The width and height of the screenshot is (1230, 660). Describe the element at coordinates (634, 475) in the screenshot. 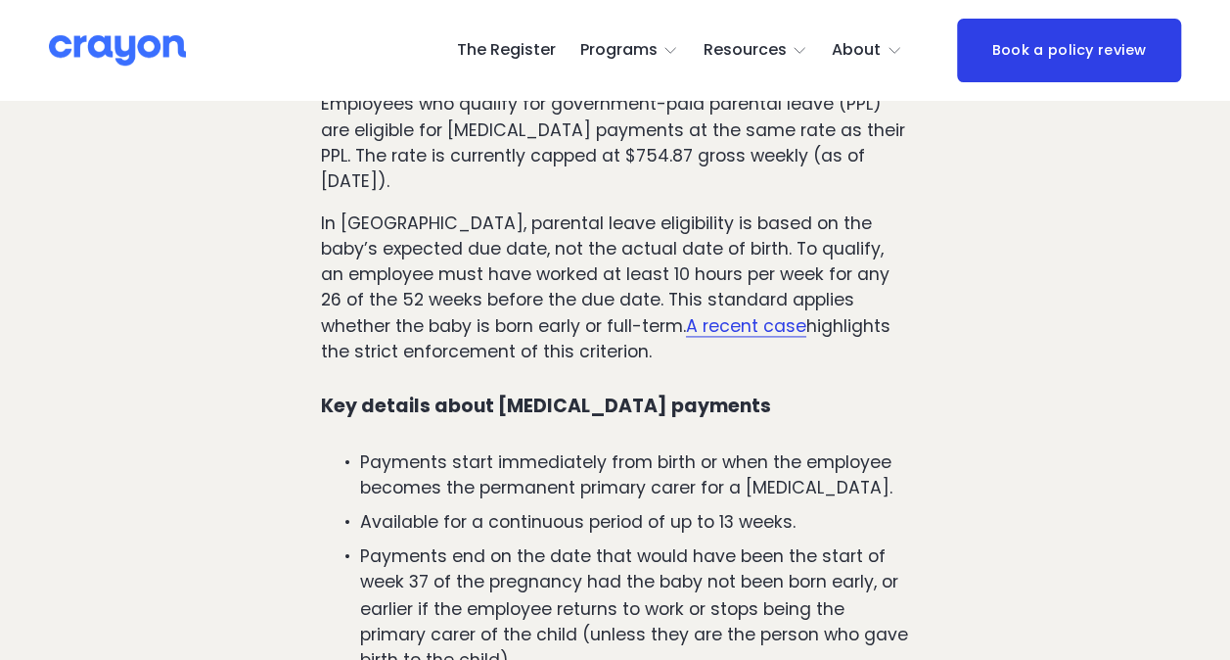

I see `p: Payments start immediately from birth or when the employee becomes the permanent primary carer fo...` at that location.